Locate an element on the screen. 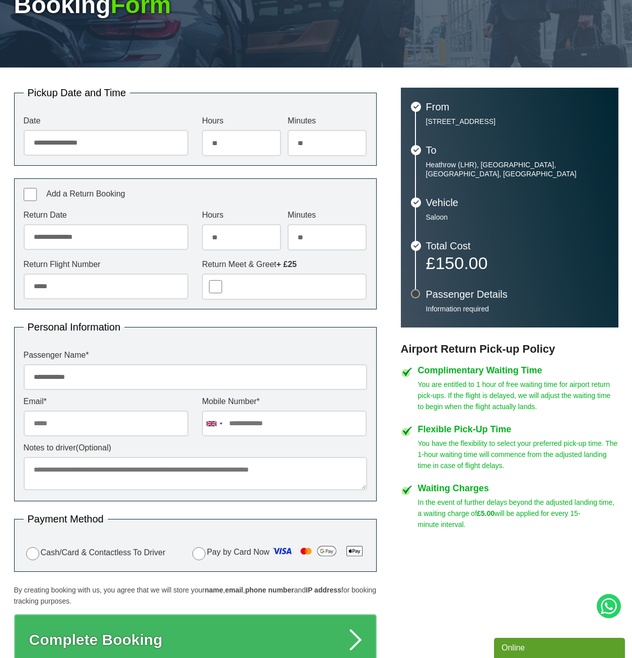  strong: name is located at coordinates (214, 590).